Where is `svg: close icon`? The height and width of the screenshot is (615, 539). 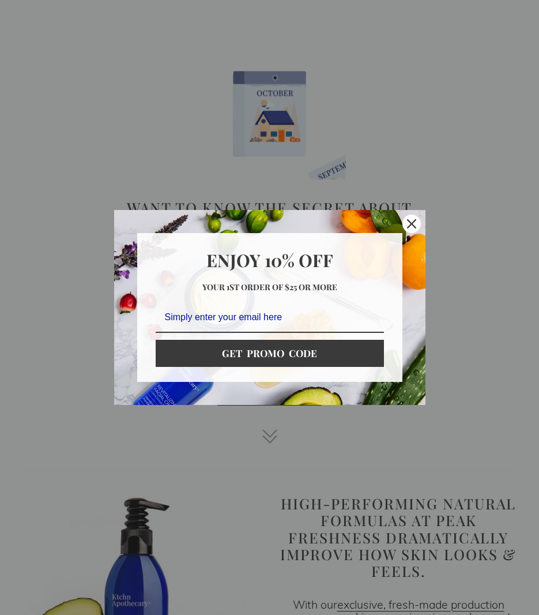 svg: close icon is located at coordinates (412, 224).